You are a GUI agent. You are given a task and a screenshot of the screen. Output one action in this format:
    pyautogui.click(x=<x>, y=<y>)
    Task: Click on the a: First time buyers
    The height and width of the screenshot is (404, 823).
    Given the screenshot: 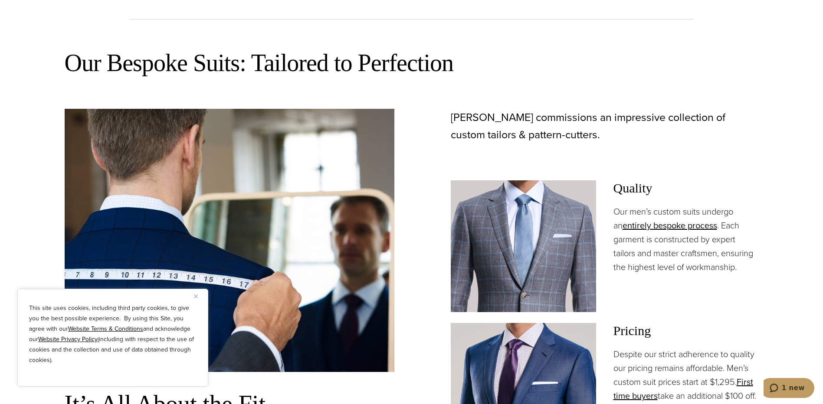 What is the action you would take?
    pyautogui.click(x=683, y=389)
    